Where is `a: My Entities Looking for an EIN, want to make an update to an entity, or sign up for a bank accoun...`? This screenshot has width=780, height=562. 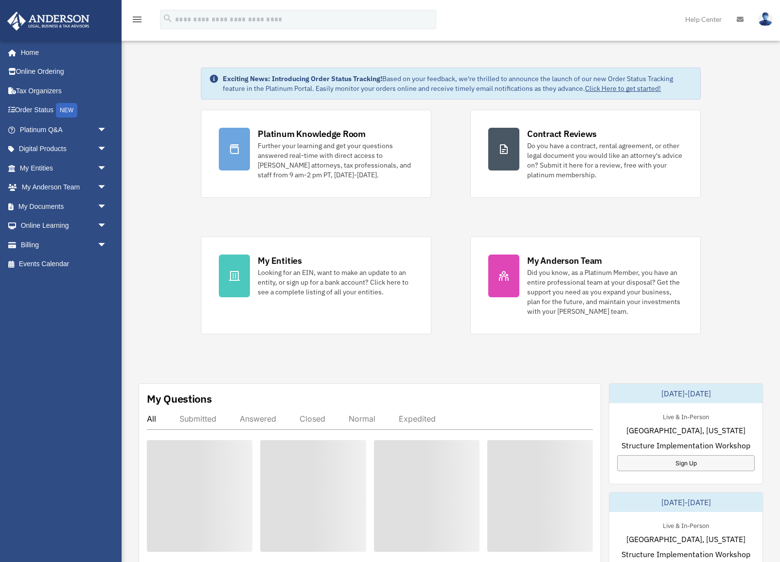
a: My Entities Looking for an EIN, want to make an update to an entity, or sign up for a bank accoun... is located at coordinates (316, 285).